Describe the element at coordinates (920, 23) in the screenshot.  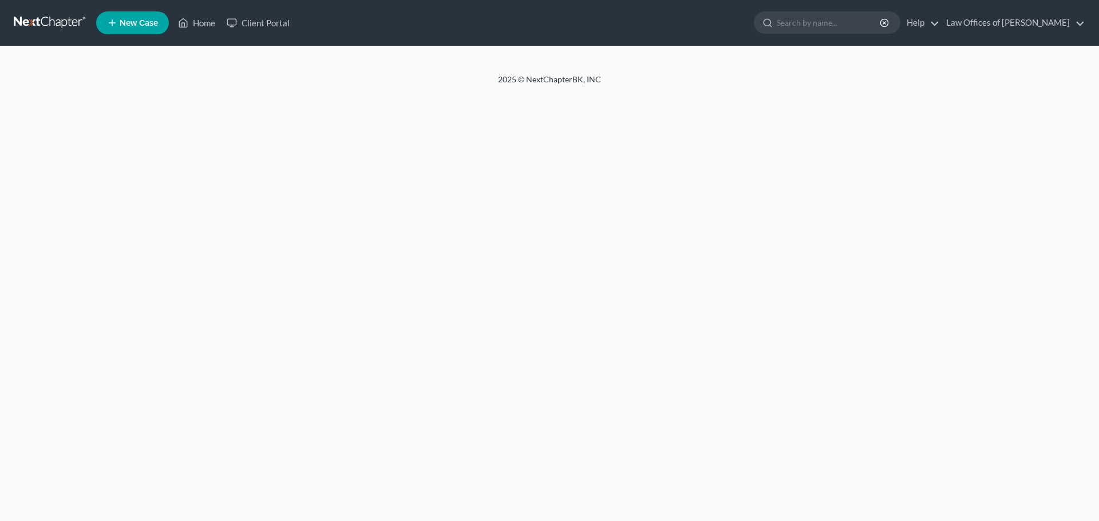
I see `a: Help` at that location.